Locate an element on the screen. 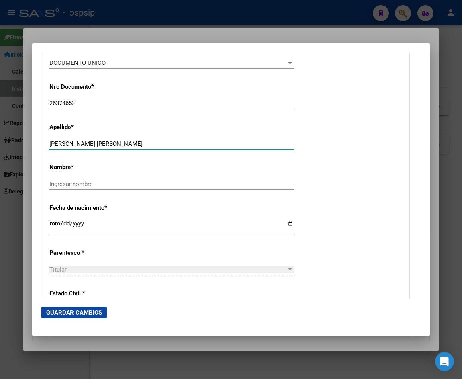 This screenshot has width=462, height=379. span: Titular is located at coordinates (58, 270).